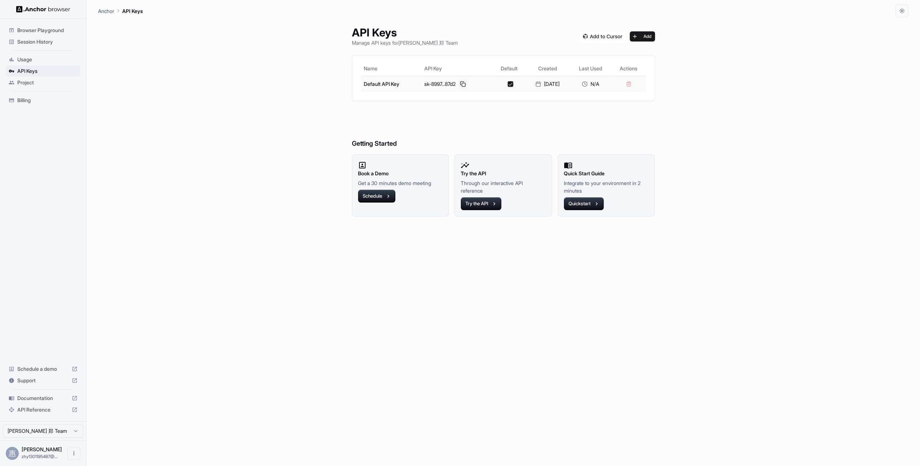 The width and height of the screenshot is (920, 466). I want to click on td: Default API Key, so click(391, 84).